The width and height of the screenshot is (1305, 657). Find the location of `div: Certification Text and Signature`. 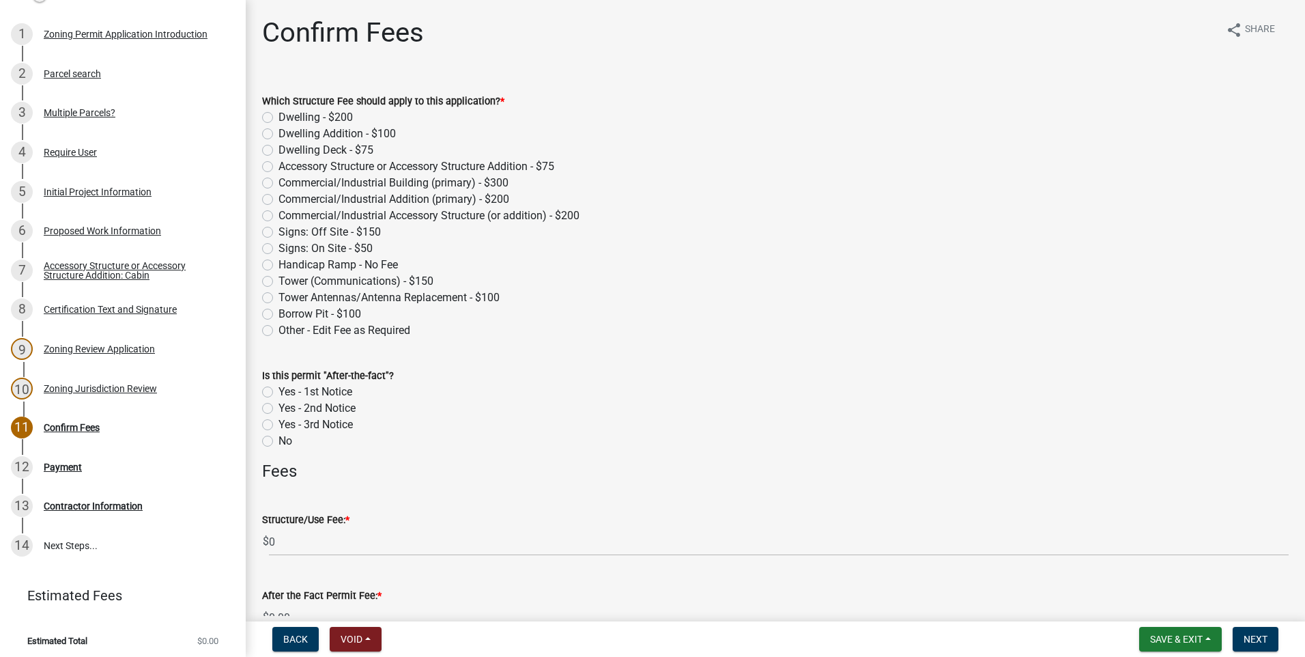

div: Certification Text and Signature is located at coordinates (110, 309).